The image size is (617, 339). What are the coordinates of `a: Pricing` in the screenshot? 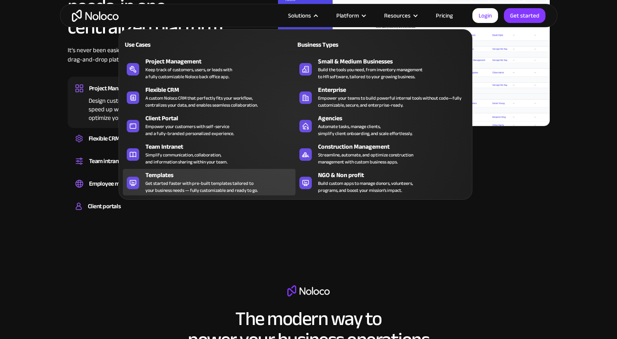 It's located at (445, 16).